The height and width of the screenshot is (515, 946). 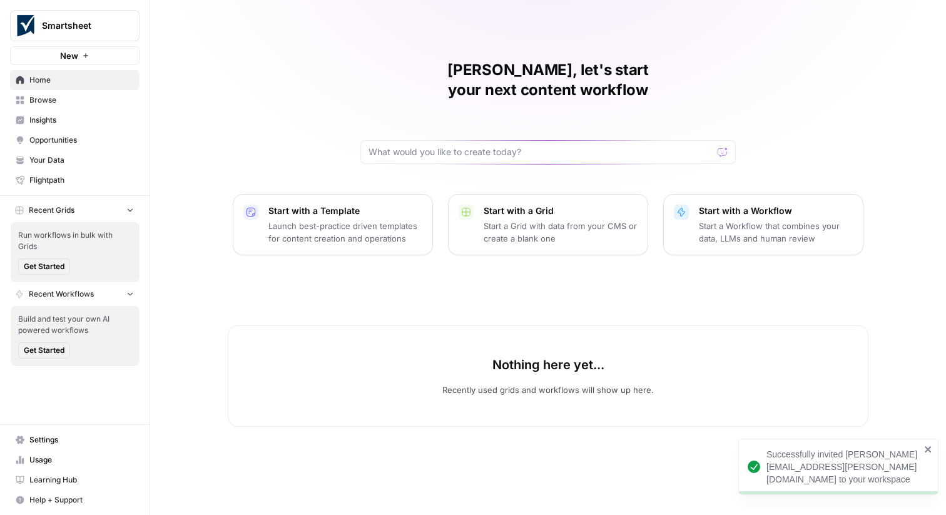 I want to click on button: Workspace: Smartsheet, so click(x=74, y=26).